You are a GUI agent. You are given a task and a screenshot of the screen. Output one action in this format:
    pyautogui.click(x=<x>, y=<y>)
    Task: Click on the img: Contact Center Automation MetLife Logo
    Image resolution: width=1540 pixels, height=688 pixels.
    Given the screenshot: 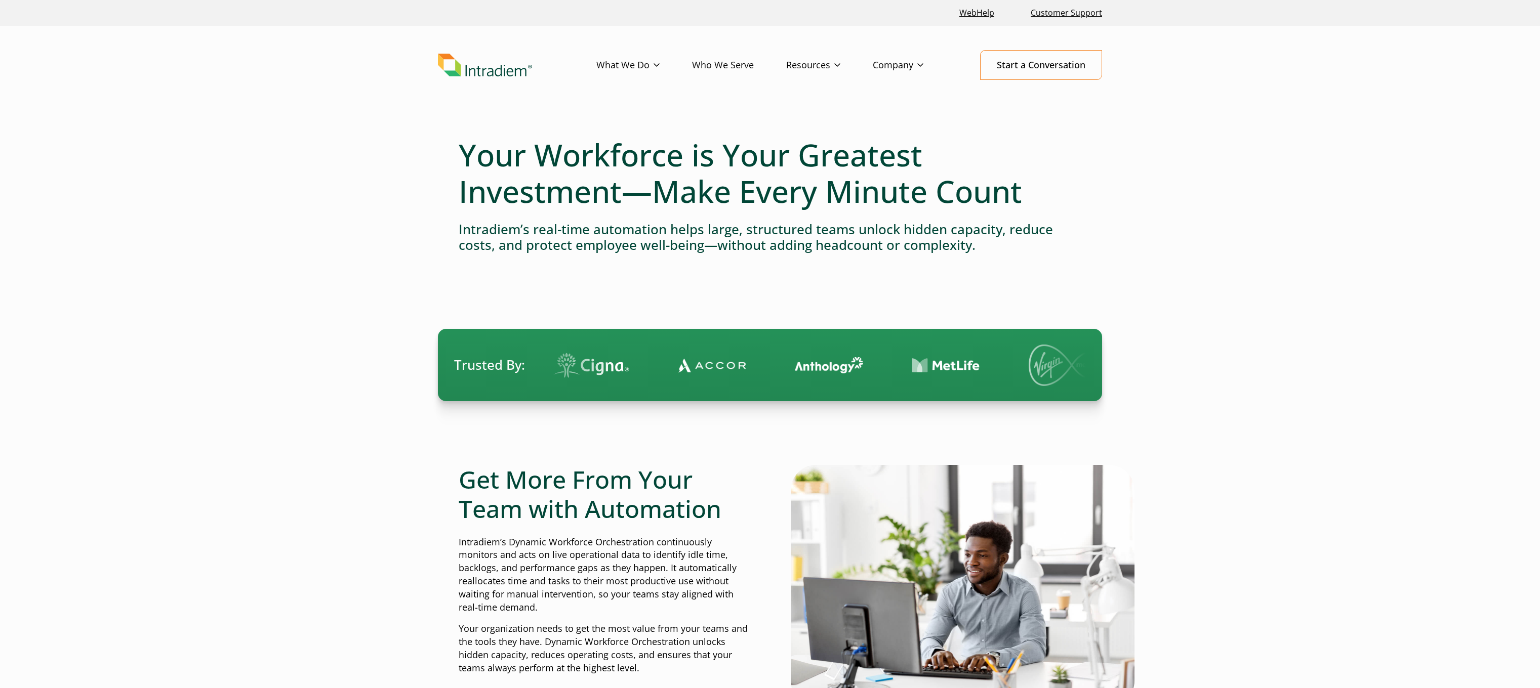 What is the action you would take?
    pyautogui.click(x=922, y=365)
    